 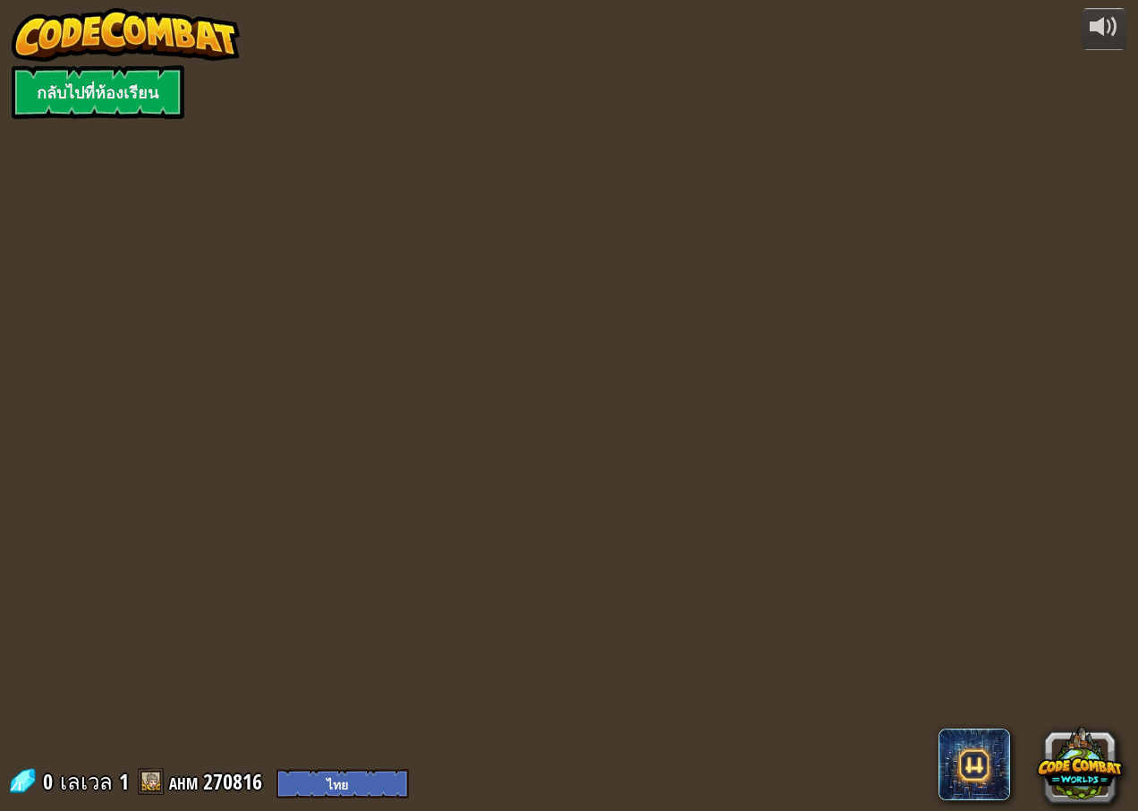 What do you see at coordinates (1104, 29) in the screenshot?
I see `button: ปรับระดับเสียง` at bounding box center [1104, 29].